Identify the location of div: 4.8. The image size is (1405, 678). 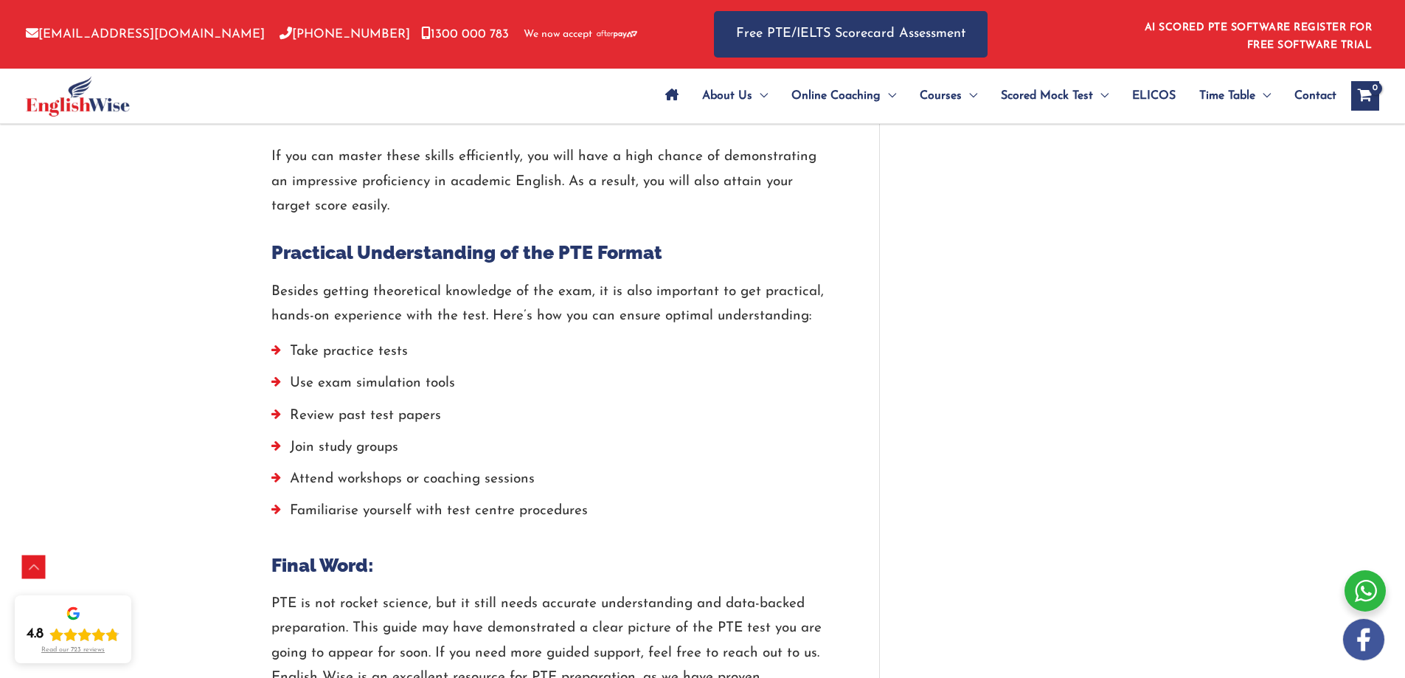
(35, 634).